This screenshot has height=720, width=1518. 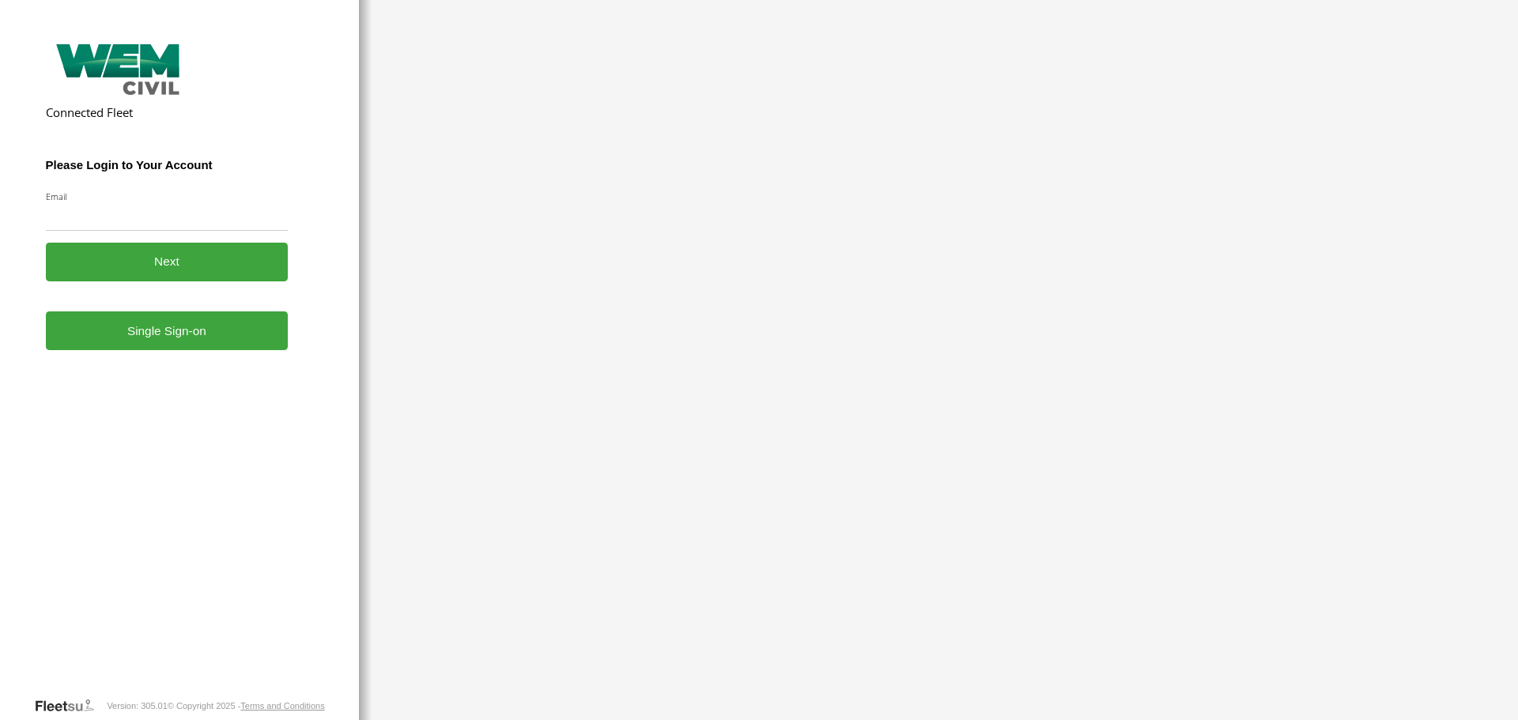 What do you see at coordinates (167, 331) in the screenshot?
I see `a: Single Sign-on` at bounding box center [167, 331].